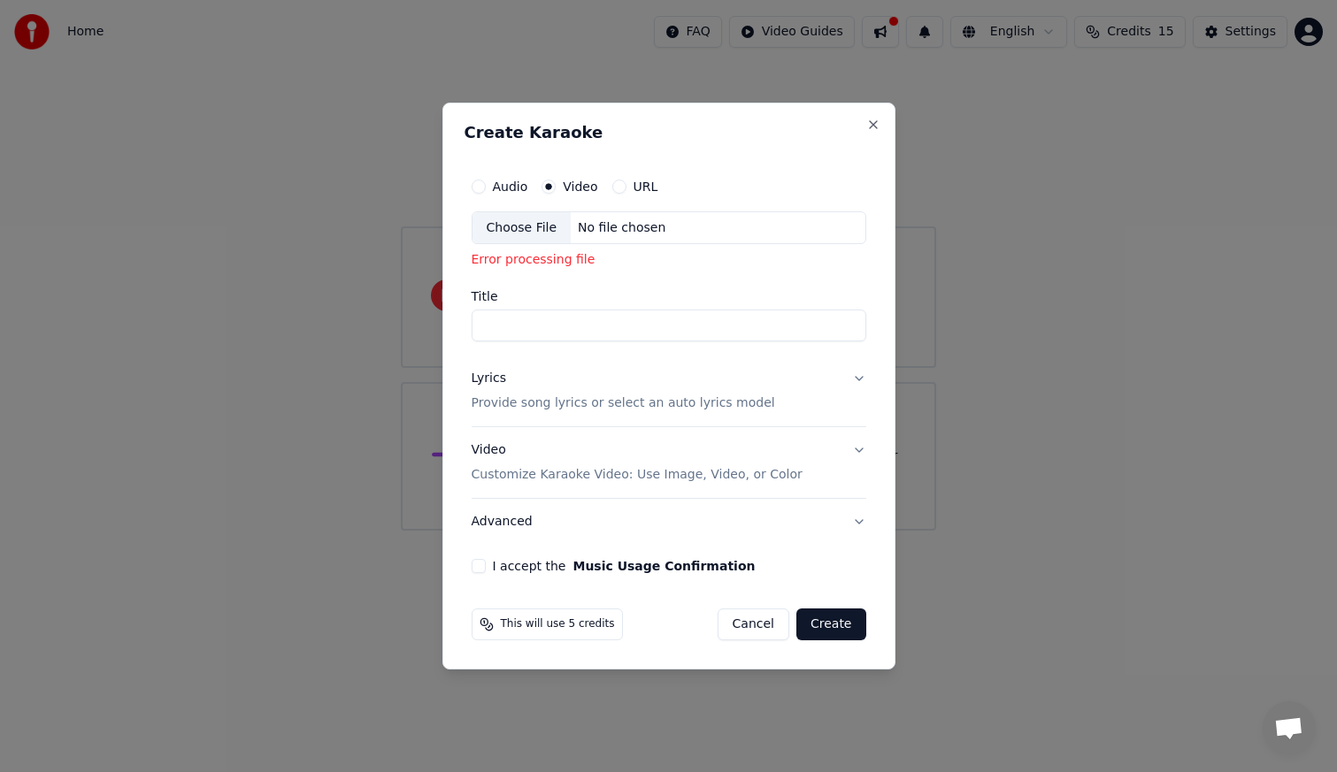 The width and height of the screenshot is (1337, 772). Describe the element at coordinates (669, 463) in the screenshot. I see `button: VideoCustomize Karaoke Video: Use Image, Video, or Color` at that location.